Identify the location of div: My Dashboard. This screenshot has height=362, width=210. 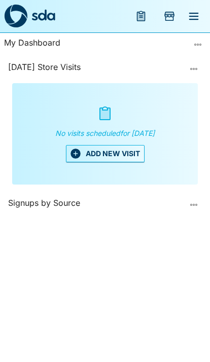
(97, 45).